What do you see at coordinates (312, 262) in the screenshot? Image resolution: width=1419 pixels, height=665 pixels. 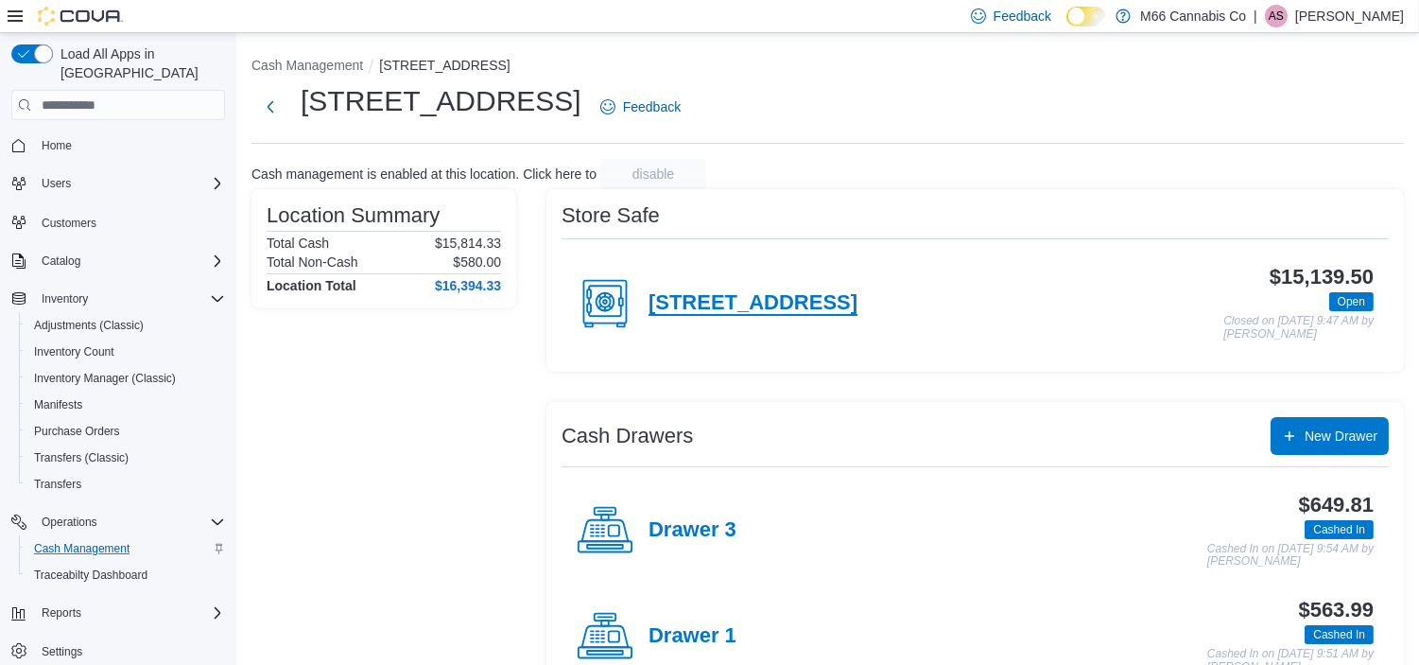 I see `h6: Total Non-Cash` at bounding box center [312, 262].